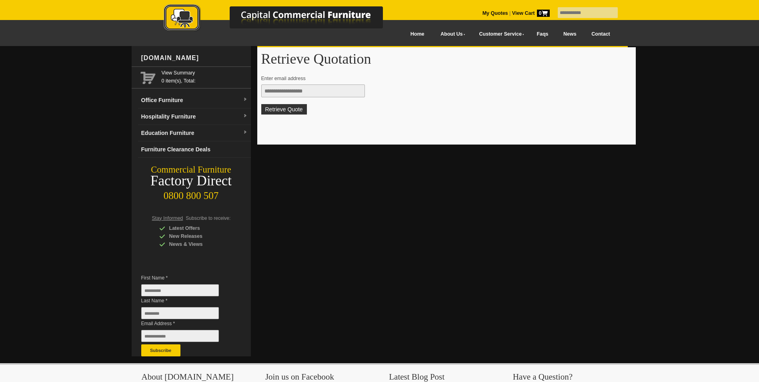 The height and width of the screenshot is (382, 759). I want to click on a: Furniture Clearance Deals, so click(194, 149).